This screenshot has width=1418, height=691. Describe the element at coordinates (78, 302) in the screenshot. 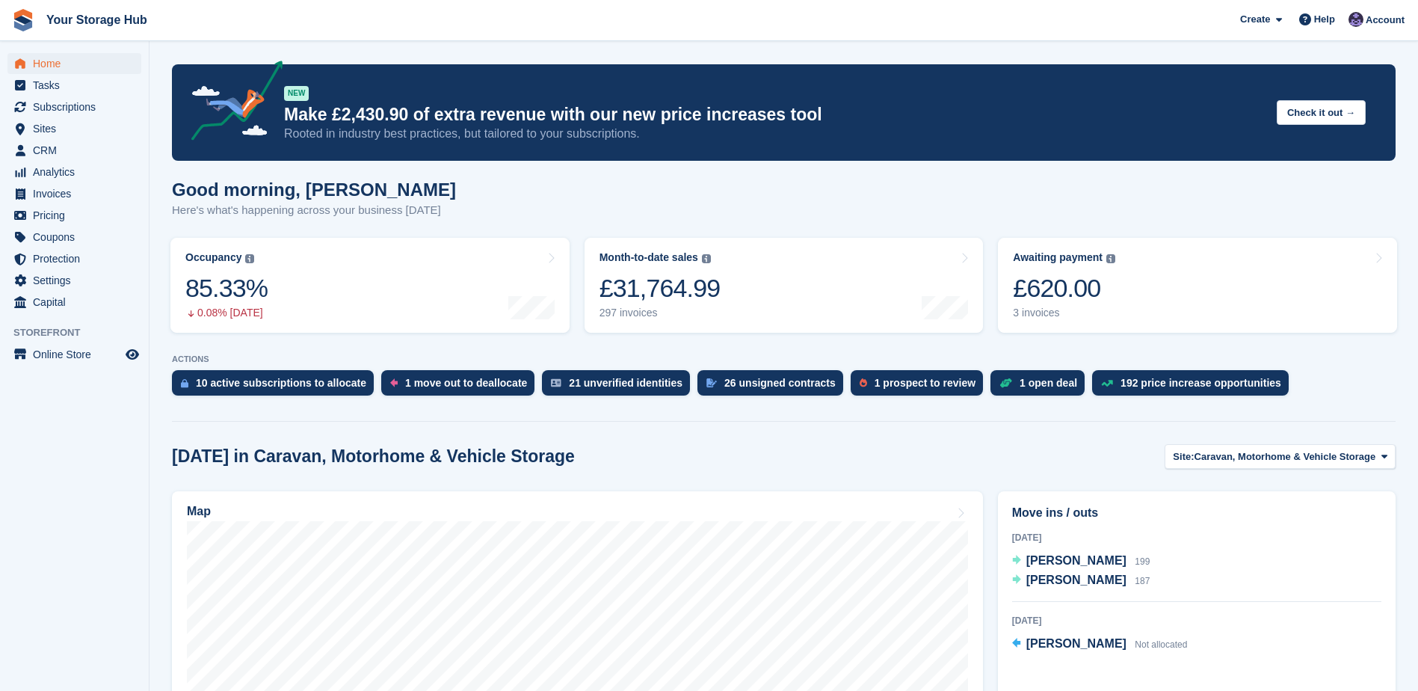

I see `span: Capital` at that location.